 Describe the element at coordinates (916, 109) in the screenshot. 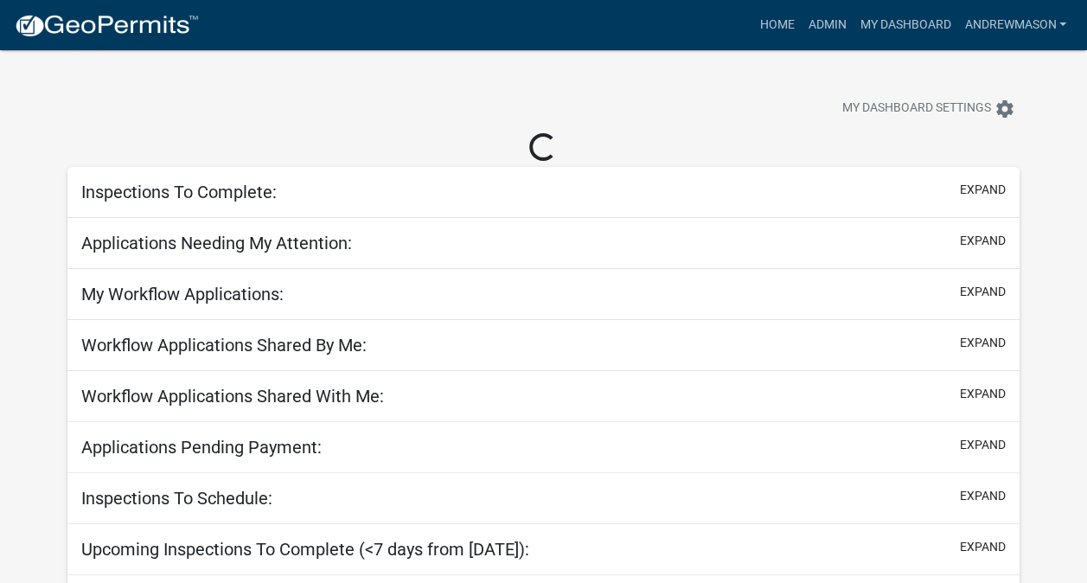

I see `span: My Dashboard Settings` at that location.